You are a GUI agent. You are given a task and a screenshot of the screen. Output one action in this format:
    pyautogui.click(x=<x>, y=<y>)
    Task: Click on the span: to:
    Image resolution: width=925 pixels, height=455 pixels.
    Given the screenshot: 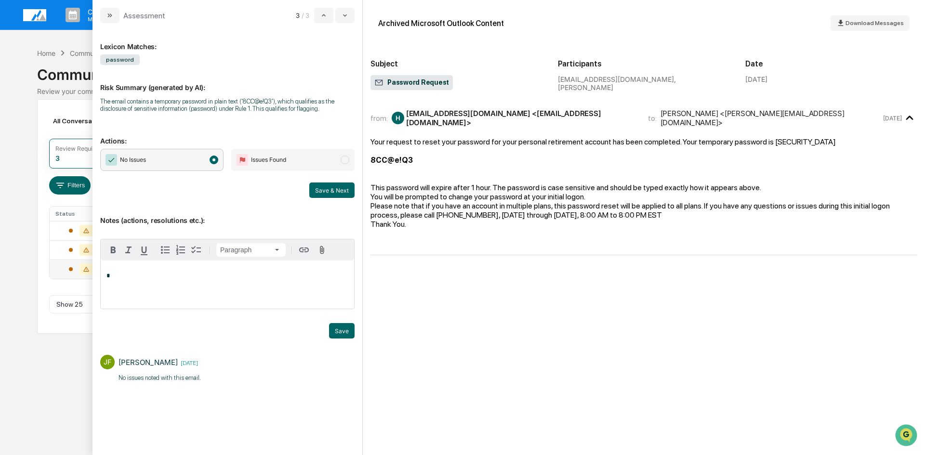 What is the action you would take?
    pyautogui.click(x=652, y=118)
    